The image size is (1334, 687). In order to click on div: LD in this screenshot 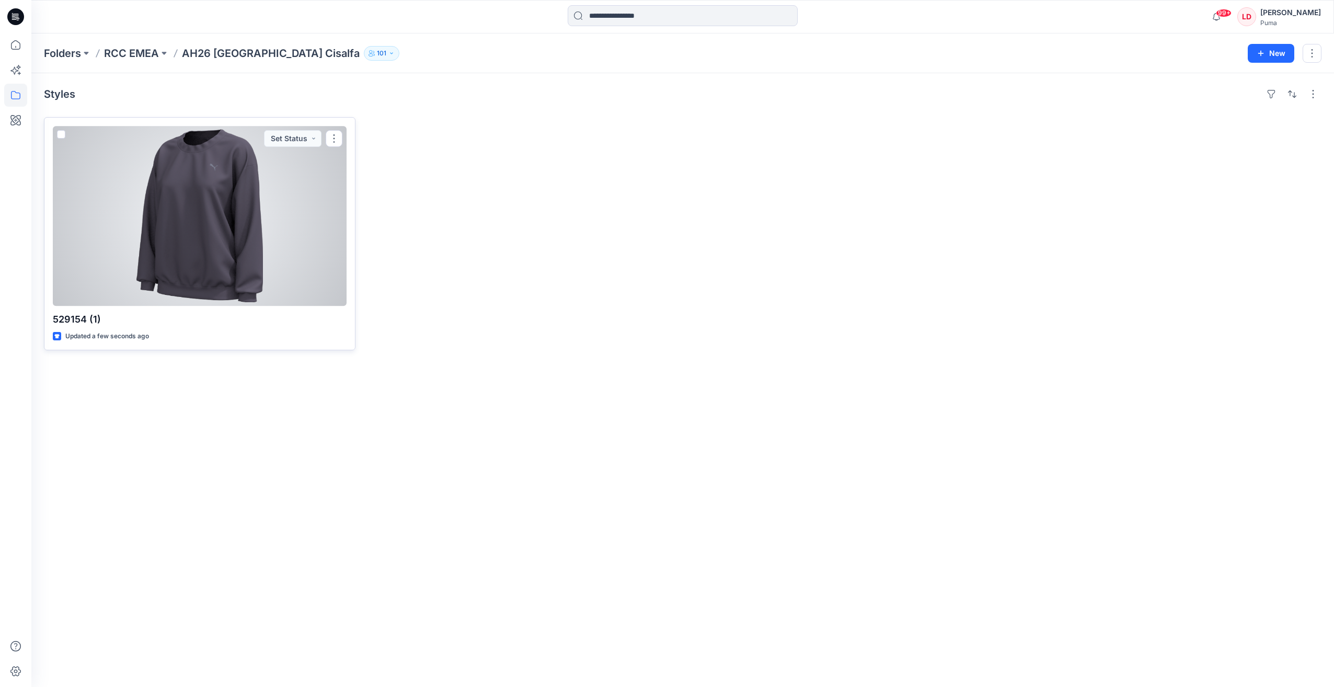, I will do `click(1246, 17)`.